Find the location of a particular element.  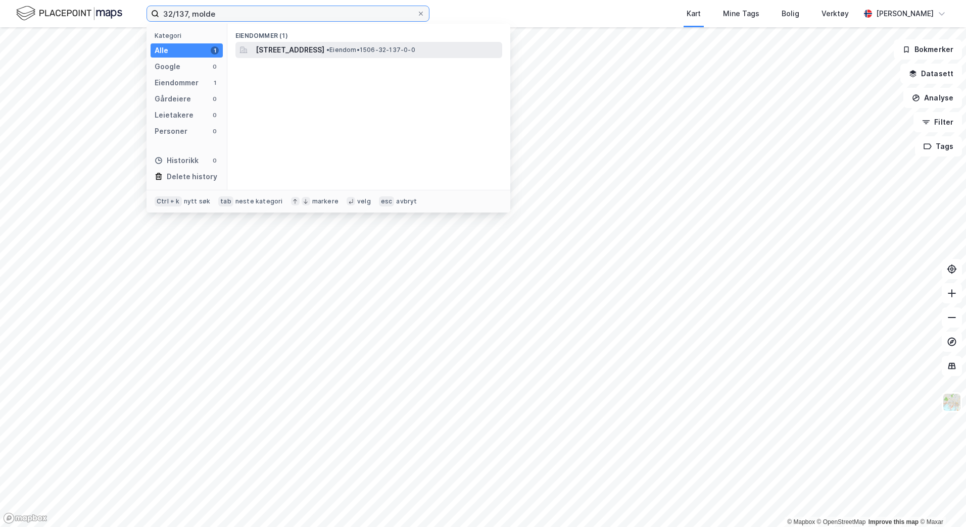

a: Mapbox homepage is located at coordinates (25, 518).